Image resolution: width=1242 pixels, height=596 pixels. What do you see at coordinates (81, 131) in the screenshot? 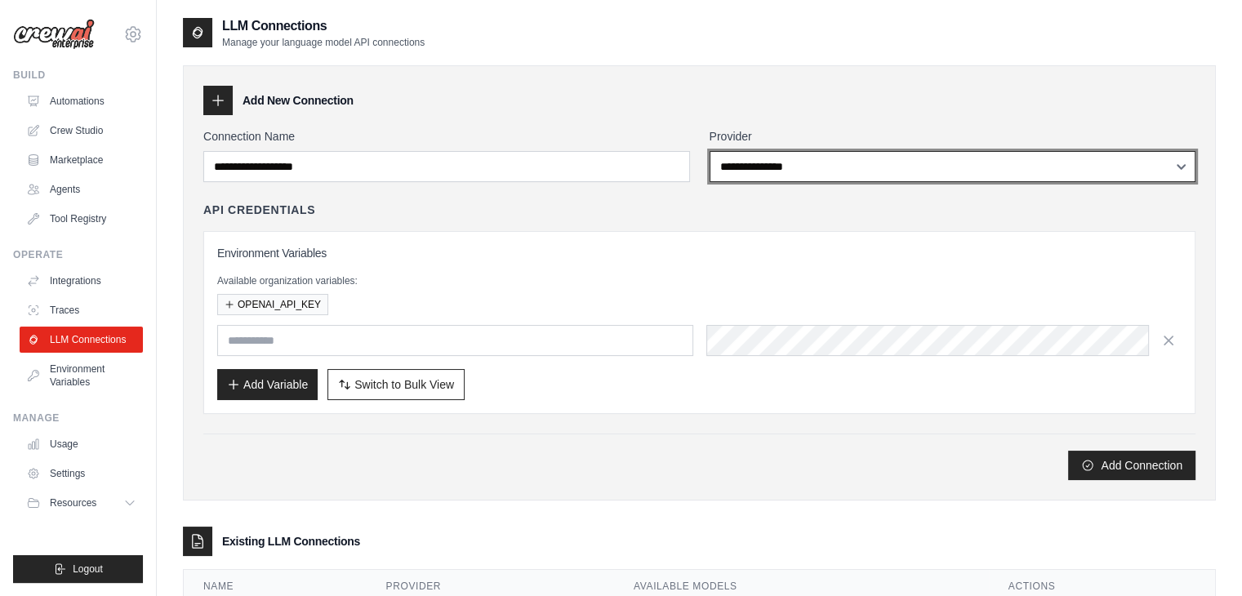
I see `a: Crew Studio` at bounding box center [81, 131].